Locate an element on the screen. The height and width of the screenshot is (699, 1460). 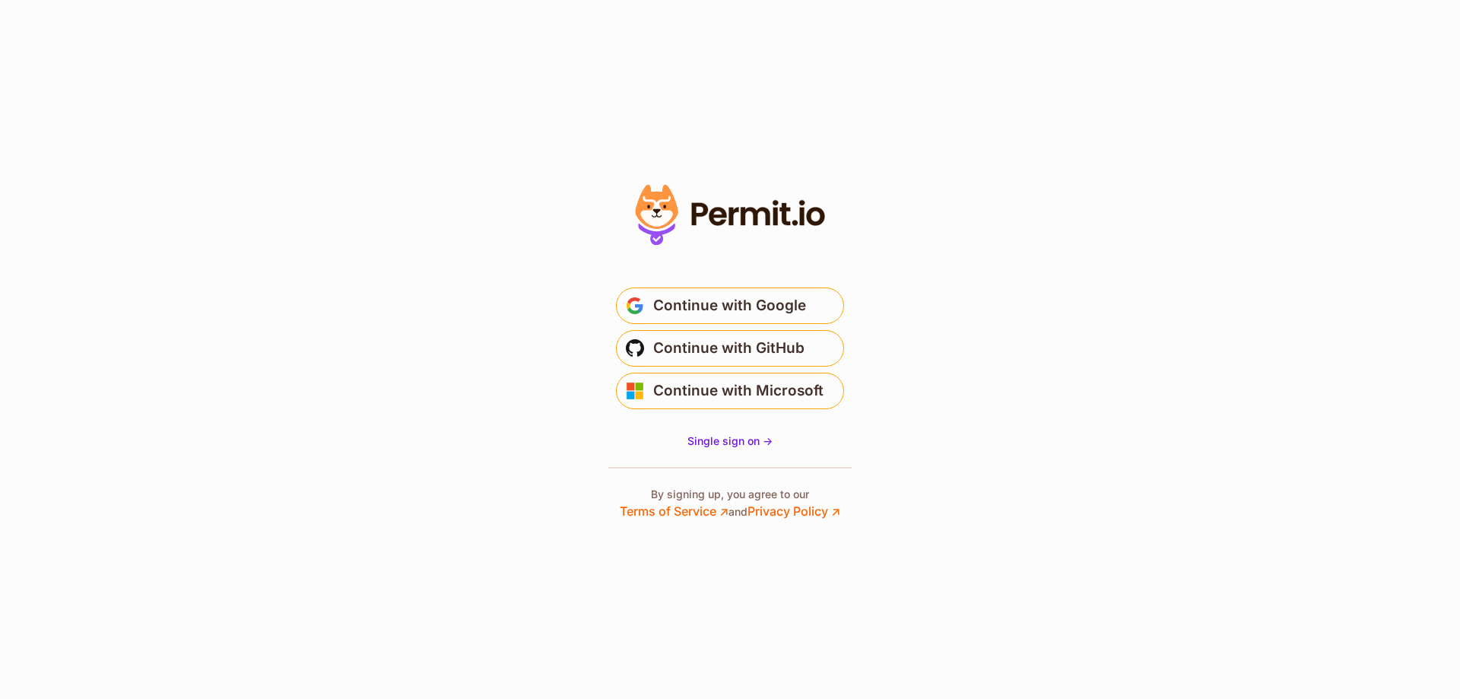
a: Single sign on -> is located at coordinates (730, 441).